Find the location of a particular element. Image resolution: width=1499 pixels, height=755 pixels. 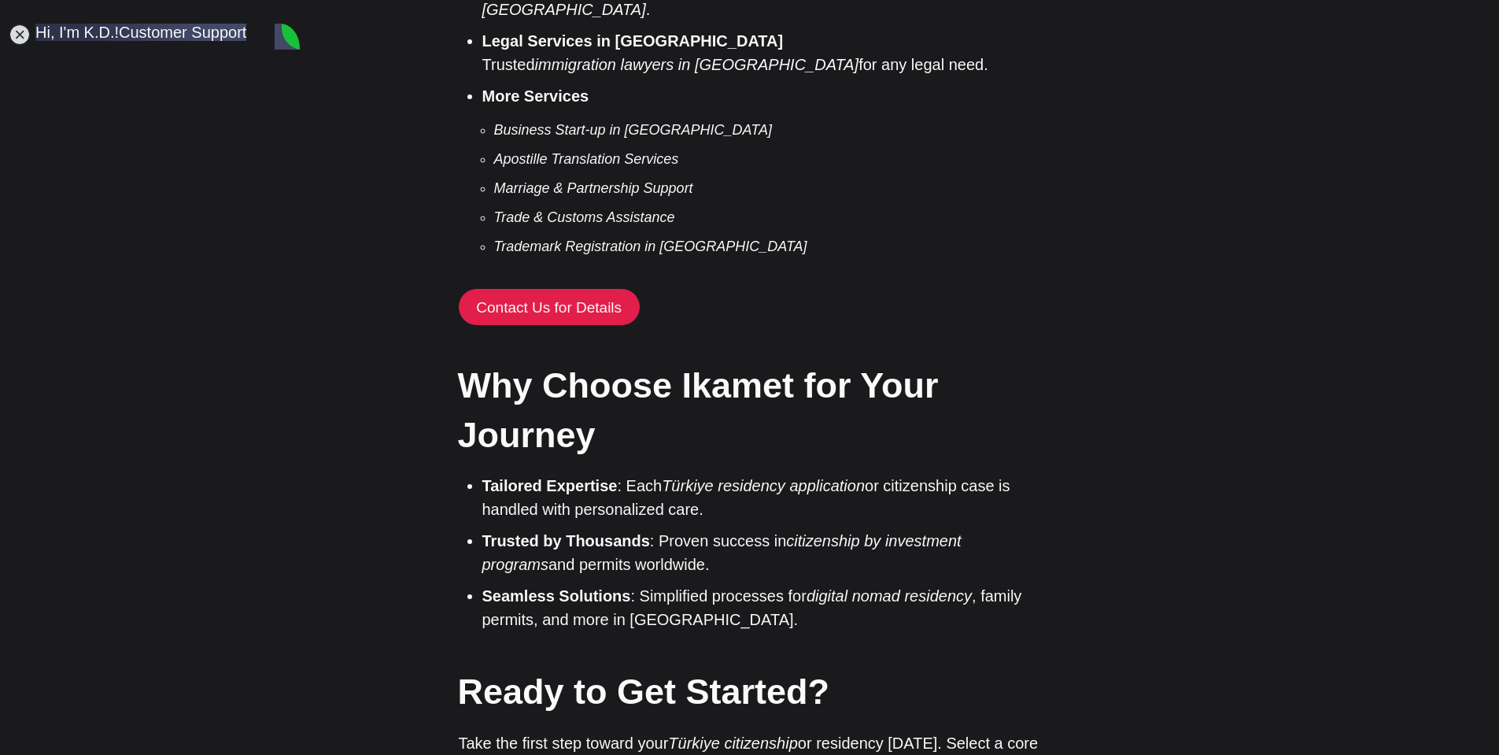

strong: More Services is located at coordinates (536, 96).